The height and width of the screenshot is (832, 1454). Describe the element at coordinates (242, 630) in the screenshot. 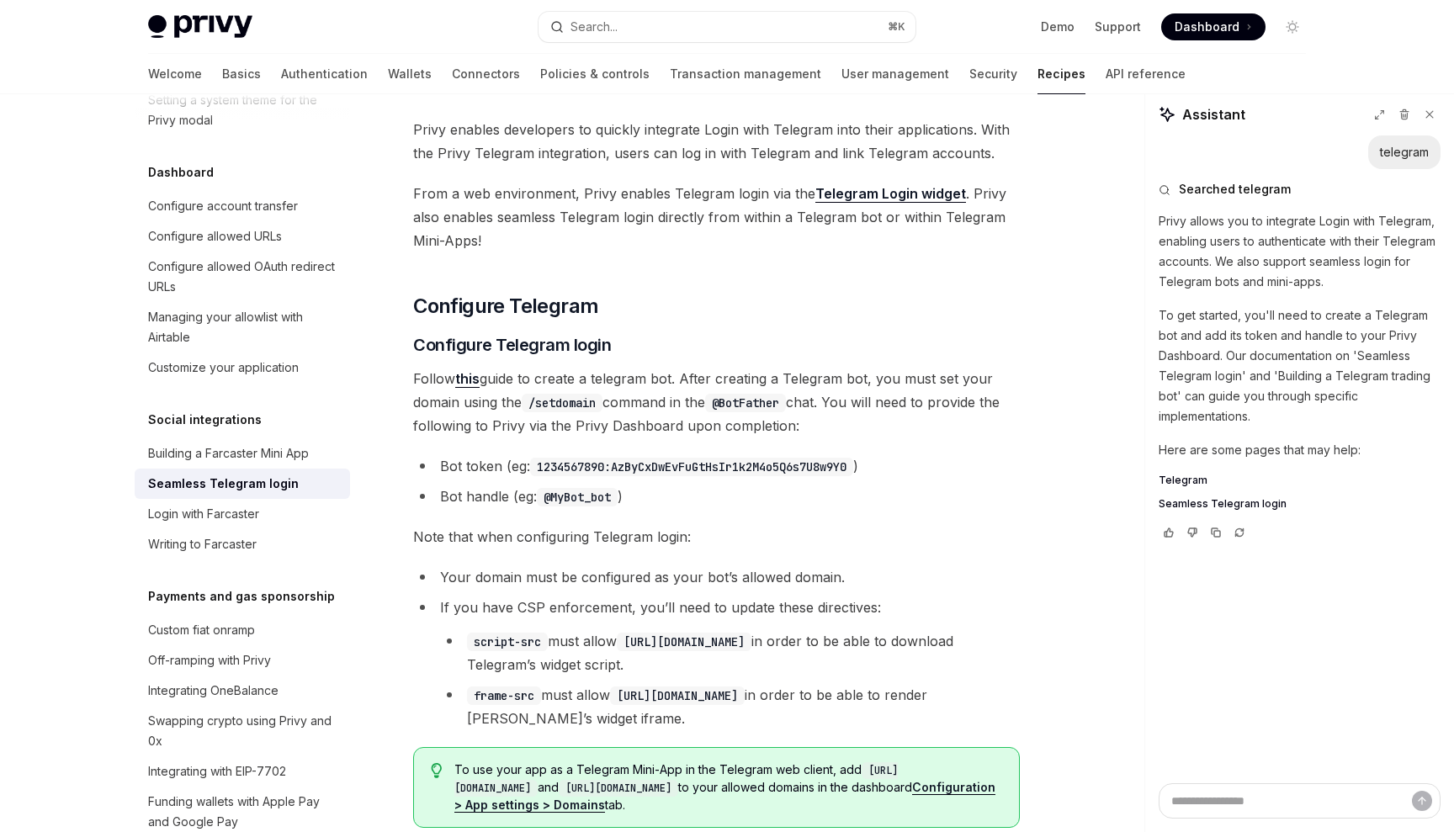

I see `a: Custom fiat onramp` at that location.